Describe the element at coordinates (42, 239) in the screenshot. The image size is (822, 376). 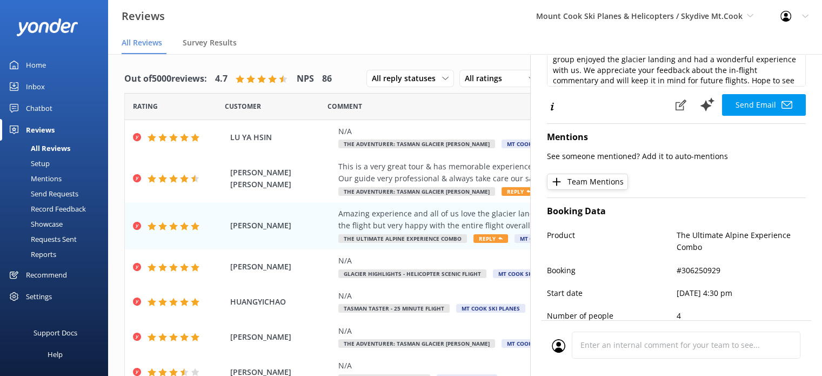
I see `div: Requests Sent` at that location.